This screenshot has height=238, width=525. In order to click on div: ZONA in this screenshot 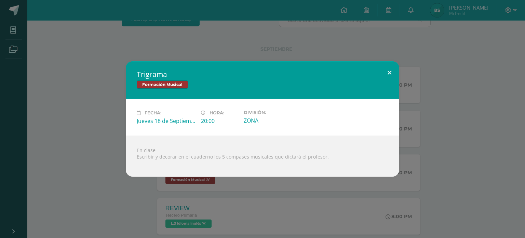, I will do `click(273, 120)`.